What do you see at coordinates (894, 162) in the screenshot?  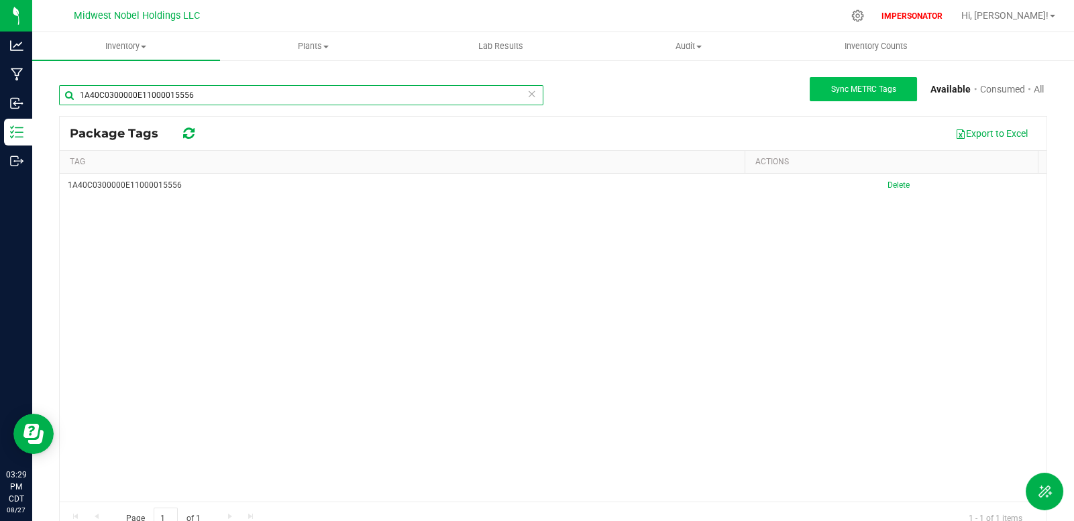 I see `a: ACTIONS` at bounding box center [894, 162].